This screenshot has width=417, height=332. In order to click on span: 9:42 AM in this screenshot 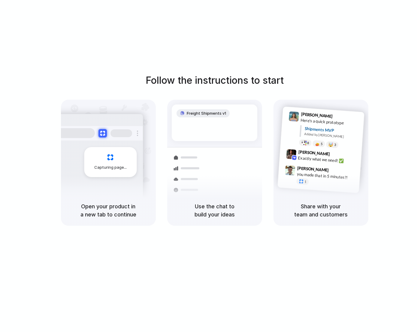, I will do `click(338, 155)`.